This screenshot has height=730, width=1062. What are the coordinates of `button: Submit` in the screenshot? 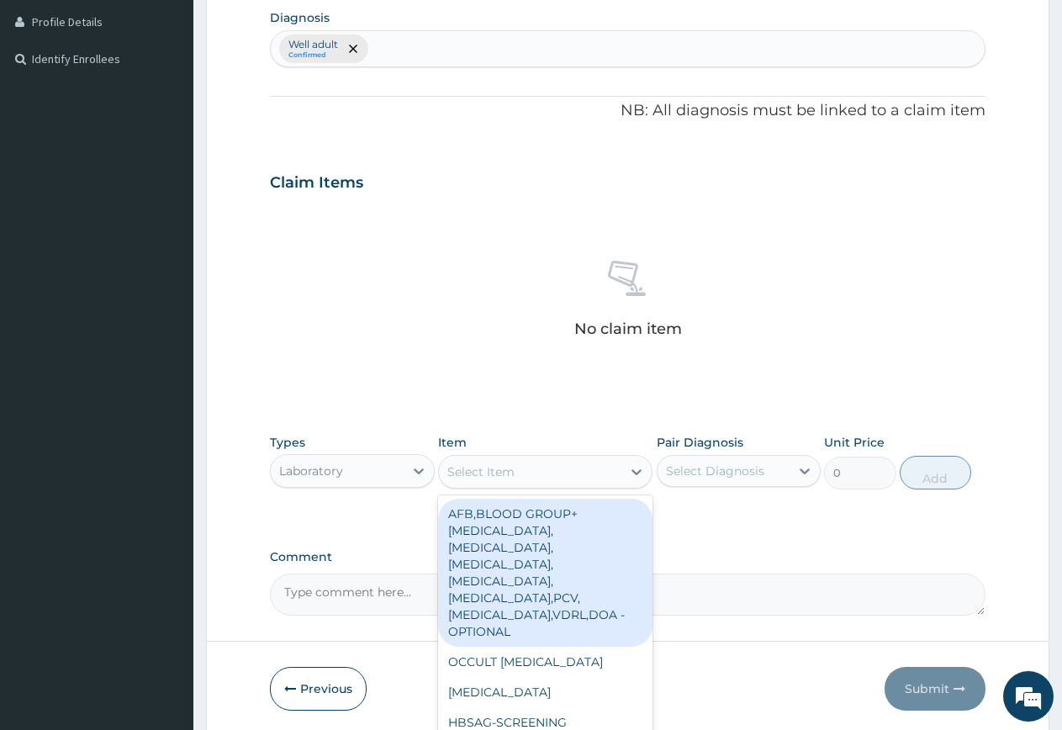 It's located at (935, 688).